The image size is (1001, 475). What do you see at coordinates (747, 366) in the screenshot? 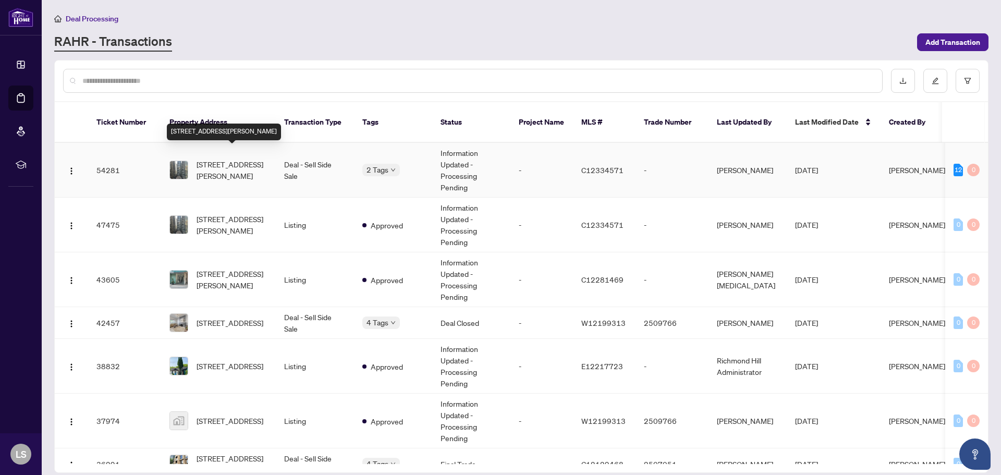
I see `td: Richmond Hill Administrator` at bounding box center [747, 366].